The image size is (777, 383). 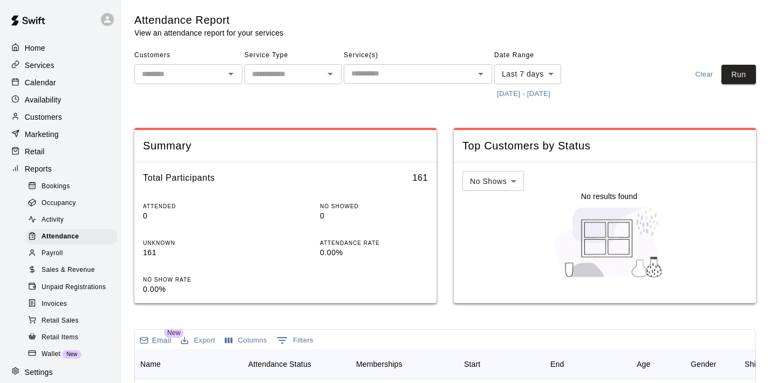 What do you see at coordinates (738, 74) in the screenshot?
I see `button: Run` at bounding box center [738, 74].